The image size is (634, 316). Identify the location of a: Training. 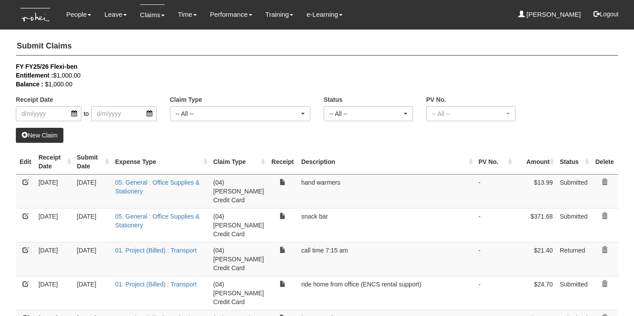
(280, 15).